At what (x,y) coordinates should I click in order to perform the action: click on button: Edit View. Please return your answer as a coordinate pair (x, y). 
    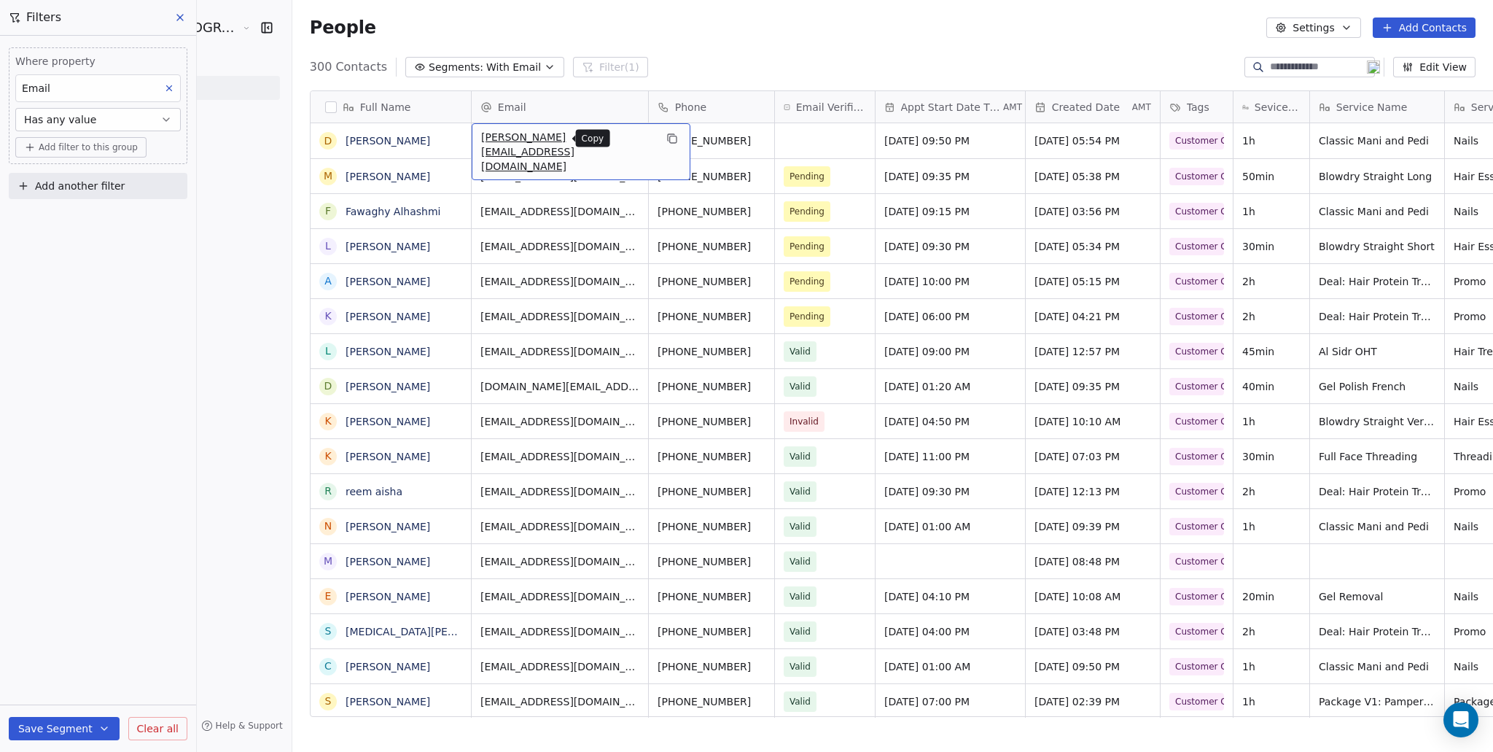
    Looking at the image, I should click on (1434, 67).